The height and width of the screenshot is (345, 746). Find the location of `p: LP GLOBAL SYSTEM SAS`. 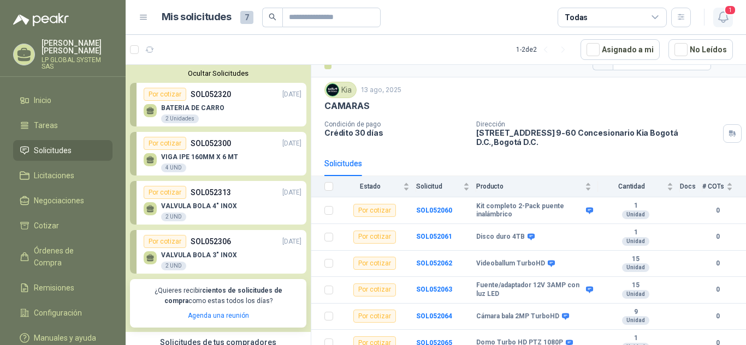

p: LP GLOBAL SYSTEM SAS is located at coordinates (77, 63).